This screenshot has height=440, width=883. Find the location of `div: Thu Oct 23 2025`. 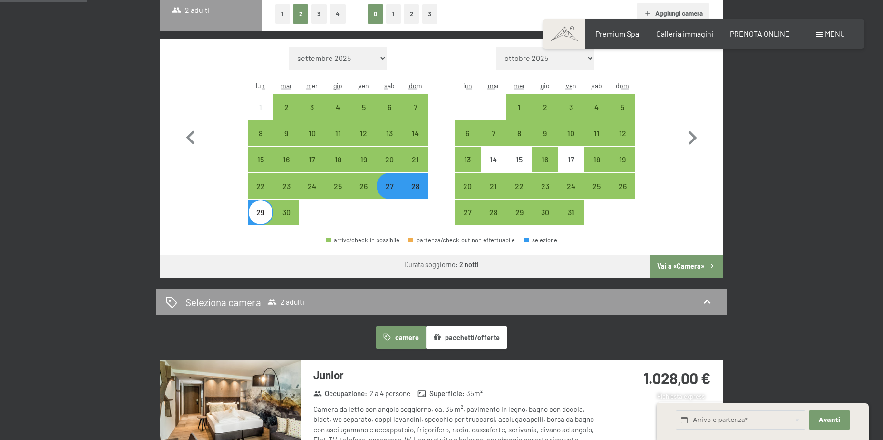

div: Thu Oct 23 2025 is located at coordinates (545, 186).